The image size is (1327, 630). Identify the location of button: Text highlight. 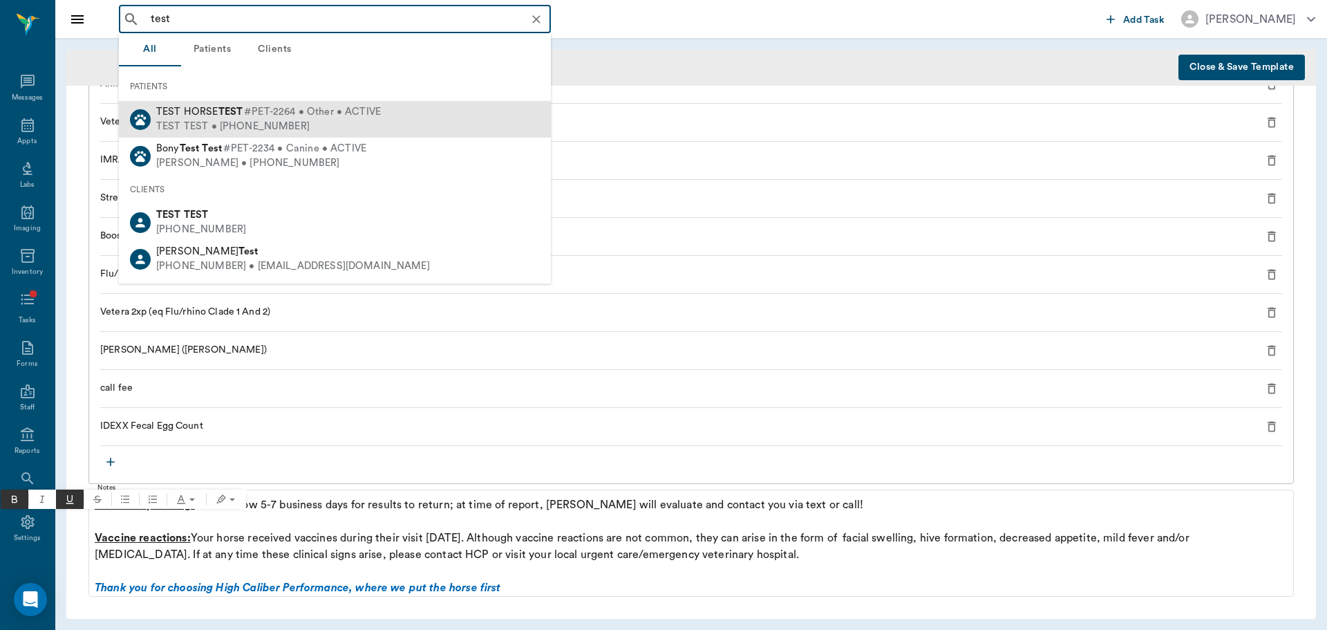
(226, 499).